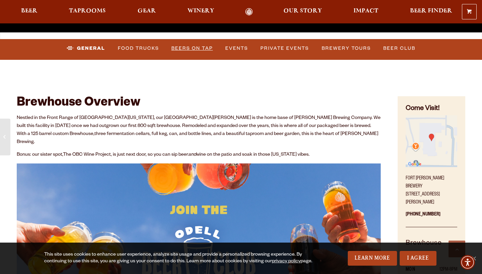 The width and height of the screenshot is (482, 274). I want to click on a: General, so click(86, 48).